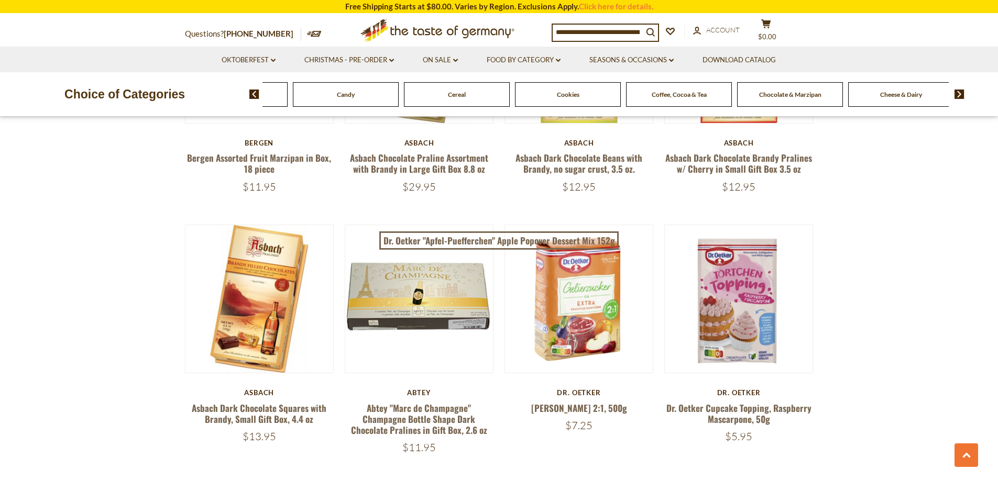 The height and width of the screenshot is (481, 998). I want to click on span: Coffee, Cocoa & Tea, so click(679, 94).